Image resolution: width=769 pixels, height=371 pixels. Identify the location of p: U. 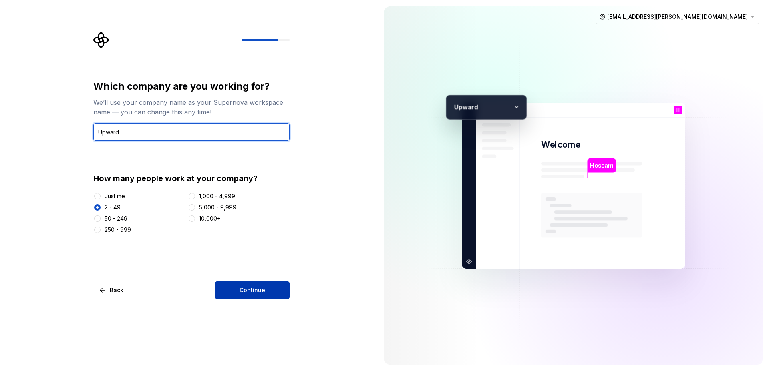
(454, 107).